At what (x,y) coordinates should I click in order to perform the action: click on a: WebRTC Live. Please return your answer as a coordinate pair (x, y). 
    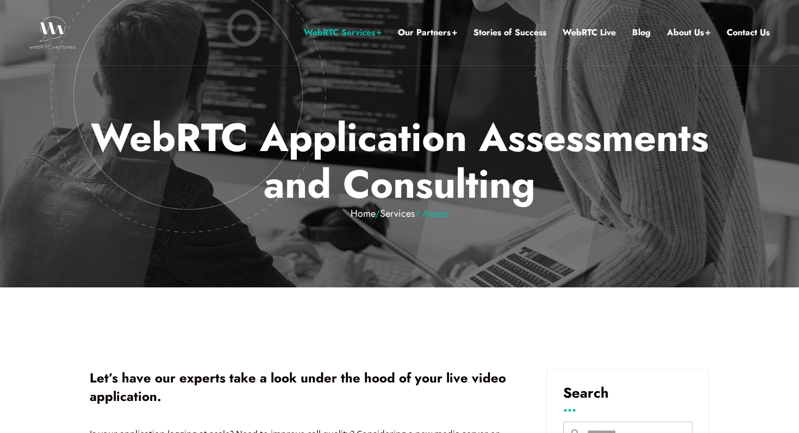
    Looking at the image, I should click on (589, 33).